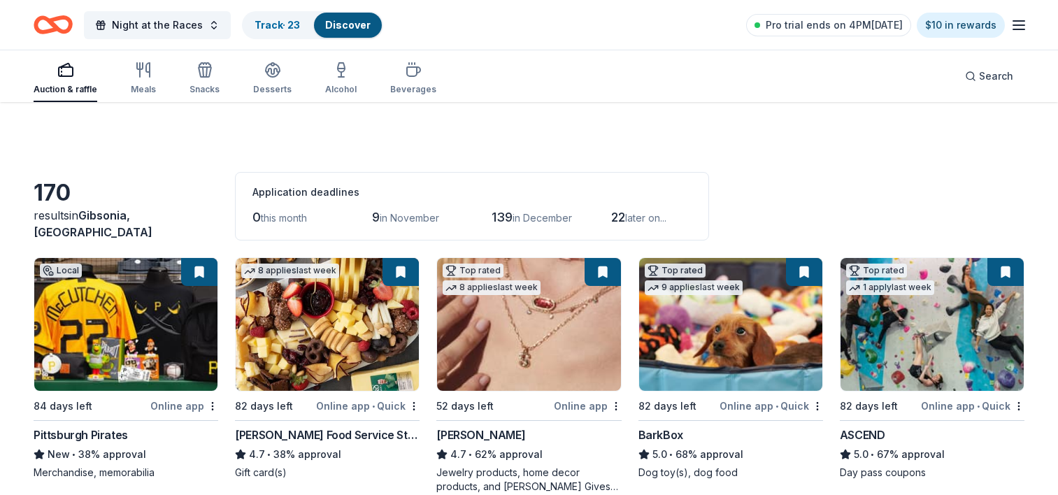 Image resolution: width=1058 pixels, height=495 pixels. What do you see at coordinates (53, 24) in the screenshot?
I see `a: Home` at bounding box center [53, 24].